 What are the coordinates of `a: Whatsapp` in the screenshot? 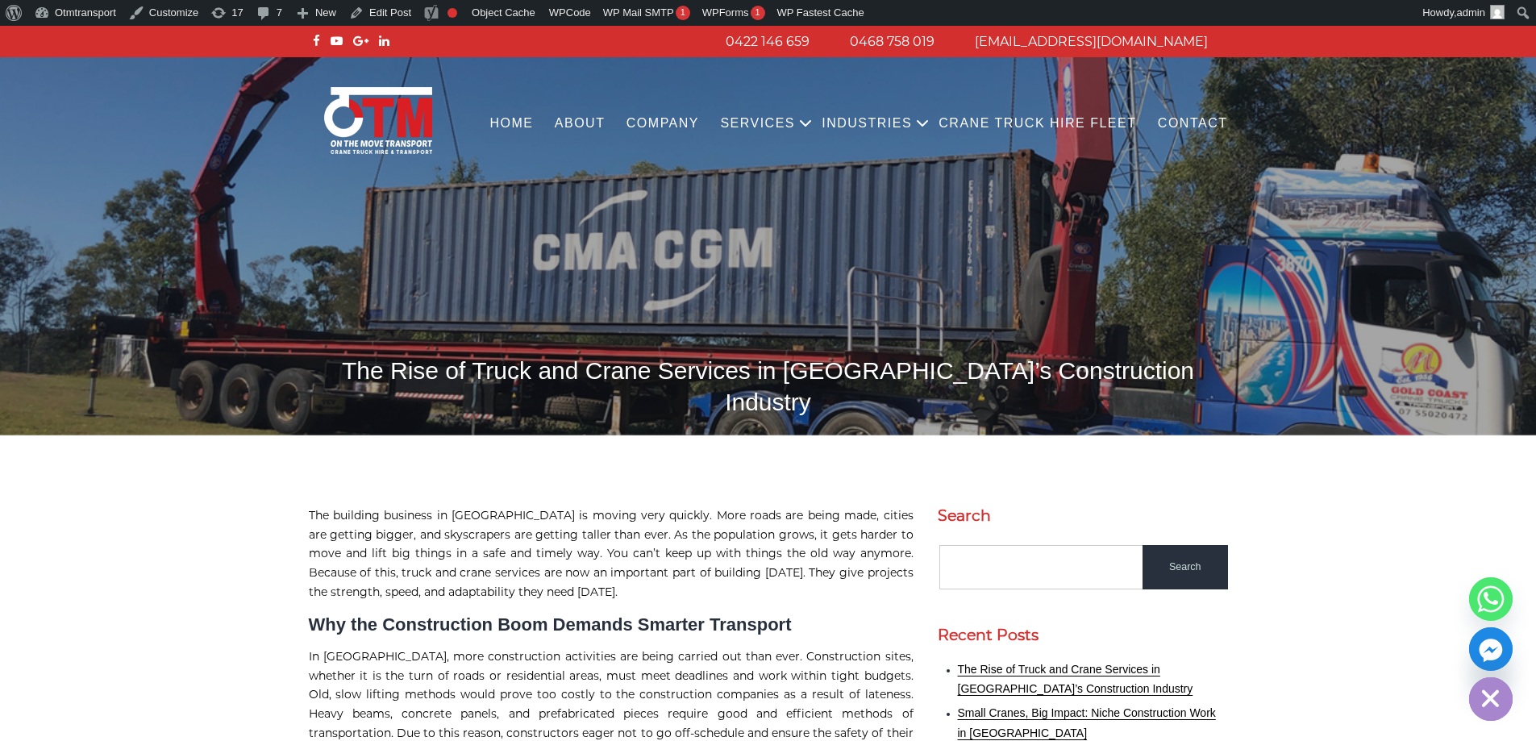 It's located at (1491, 599).